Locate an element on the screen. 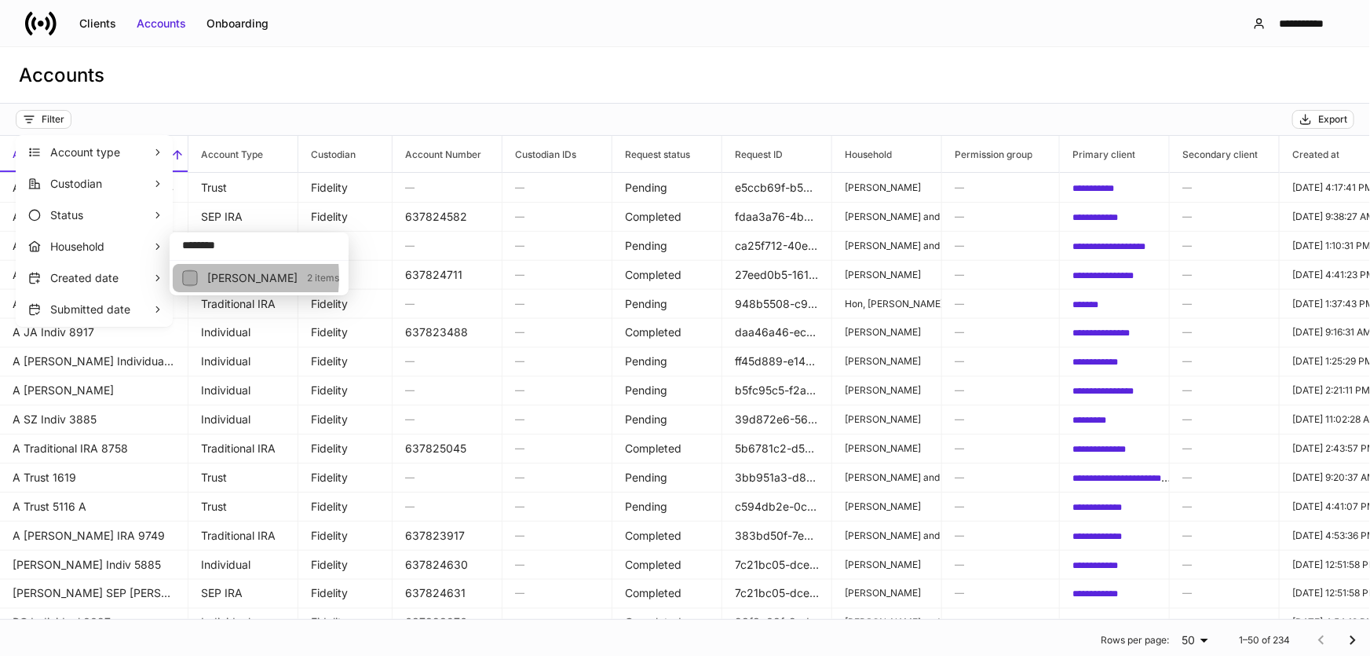 This screenshot has width=1370, height=656. p: Engleman, Julie is located at coordinates (252, 278).